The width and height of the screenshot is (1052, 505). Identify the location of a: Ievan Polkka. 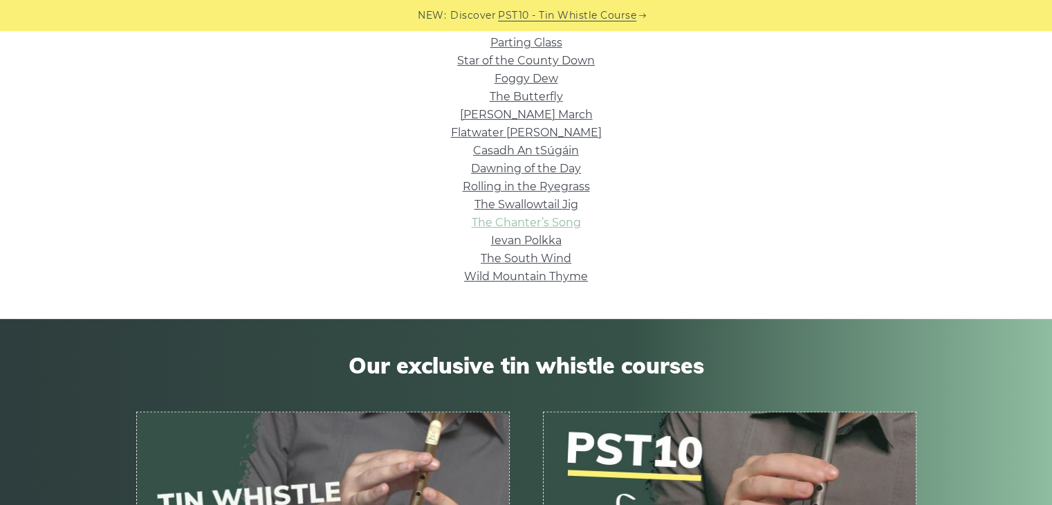
(526, 240).